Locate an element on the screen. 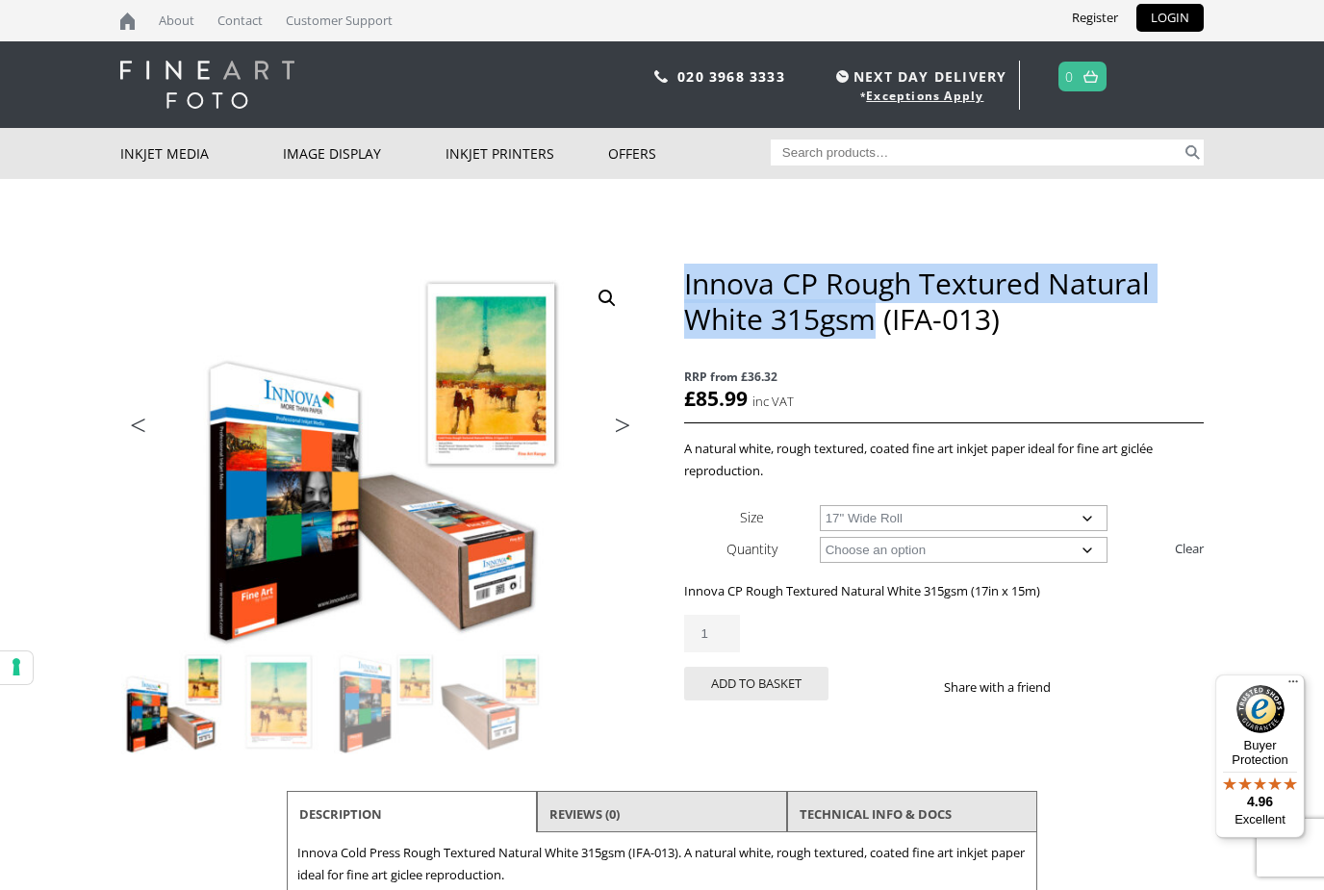 The image size is (1324, 890). a: Reviews (0) is located at coordinates (584, 814).